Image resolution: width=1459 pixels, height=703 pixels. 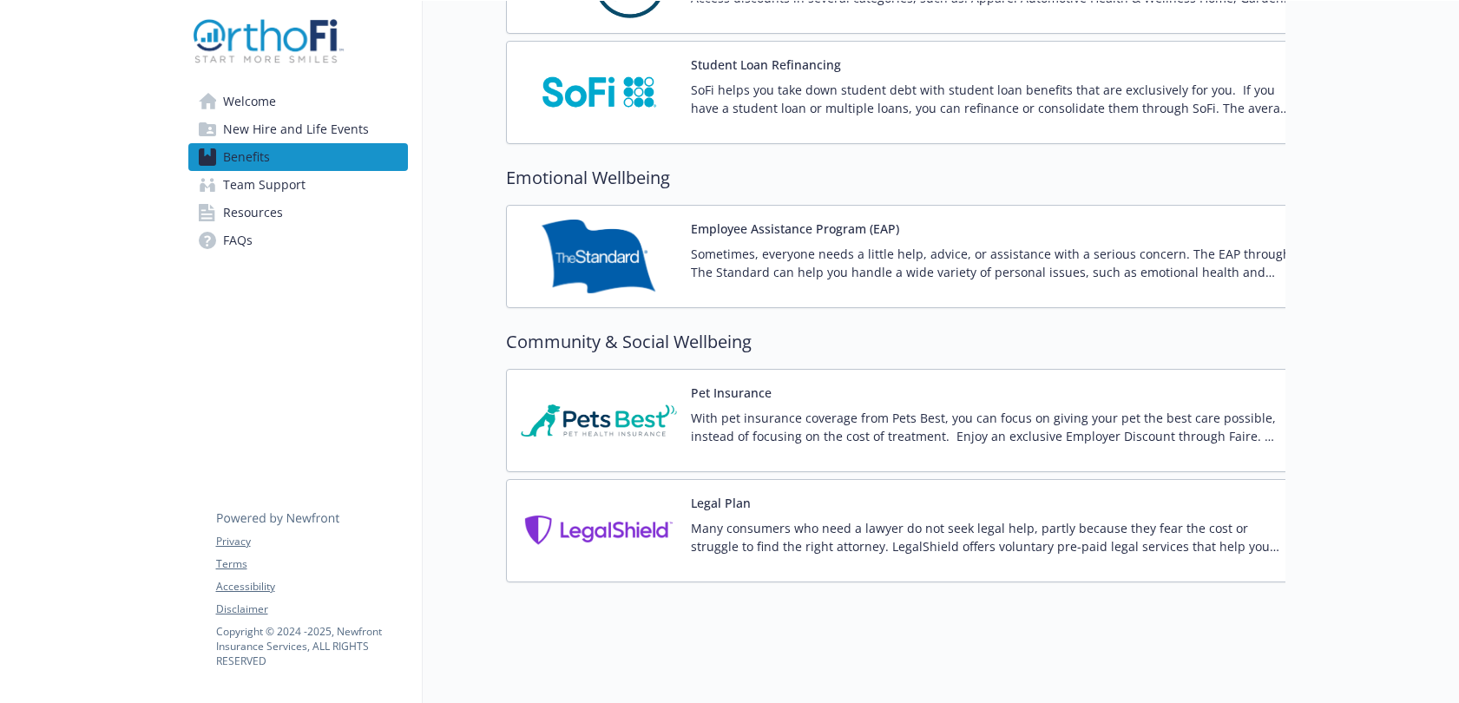 What do you see at coordinates (731, 392) in the screenshot?
I see `button: Pet Insurance` at bounding box center [731, 392].